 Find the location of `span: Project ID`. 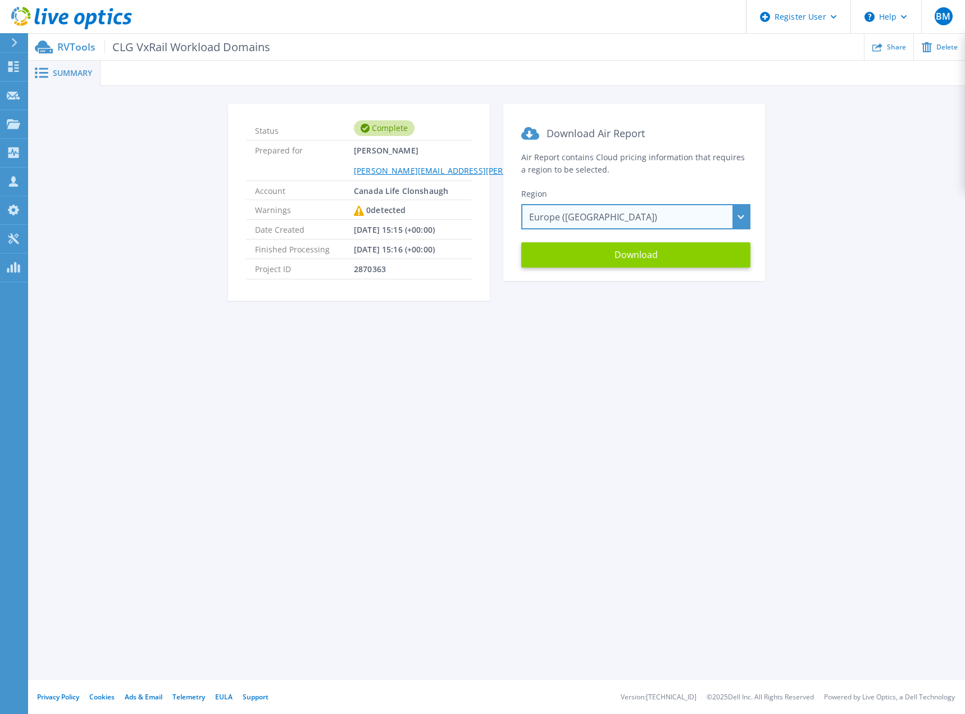

span: Project ID is located at coordinates (305, 269).